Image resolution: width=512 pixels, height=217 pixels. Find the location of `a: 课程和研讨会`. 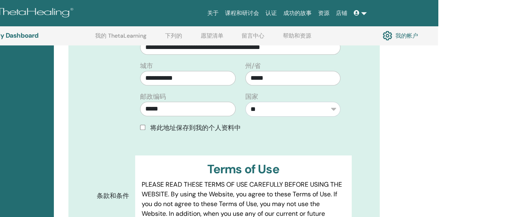

a: 课程和研讨会 is located at coordinates (242, 13).